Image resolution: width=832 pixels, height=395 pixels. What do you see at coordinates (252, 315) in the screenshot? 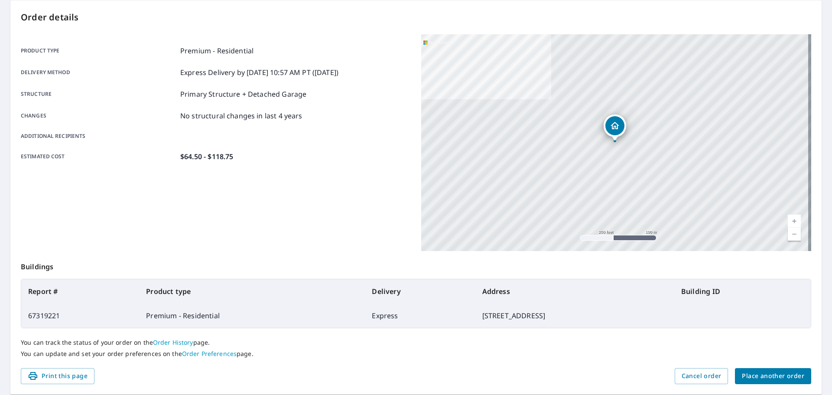
I see `td: Premium - Residential` at bounding box center [252, 315].